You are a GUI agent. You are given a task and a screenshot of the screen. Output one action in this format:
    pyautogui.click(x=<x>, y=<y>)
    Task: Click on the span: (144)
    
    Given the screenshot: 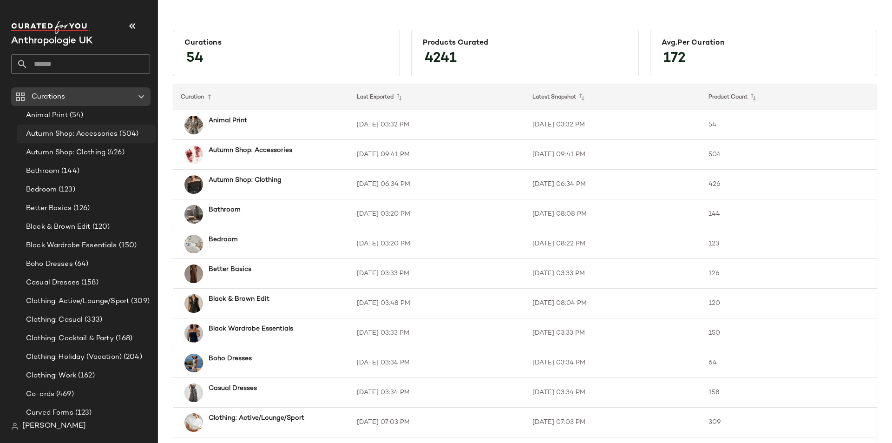 What is the action you would take?
    pyautogui.click(x=69, y=171)
    